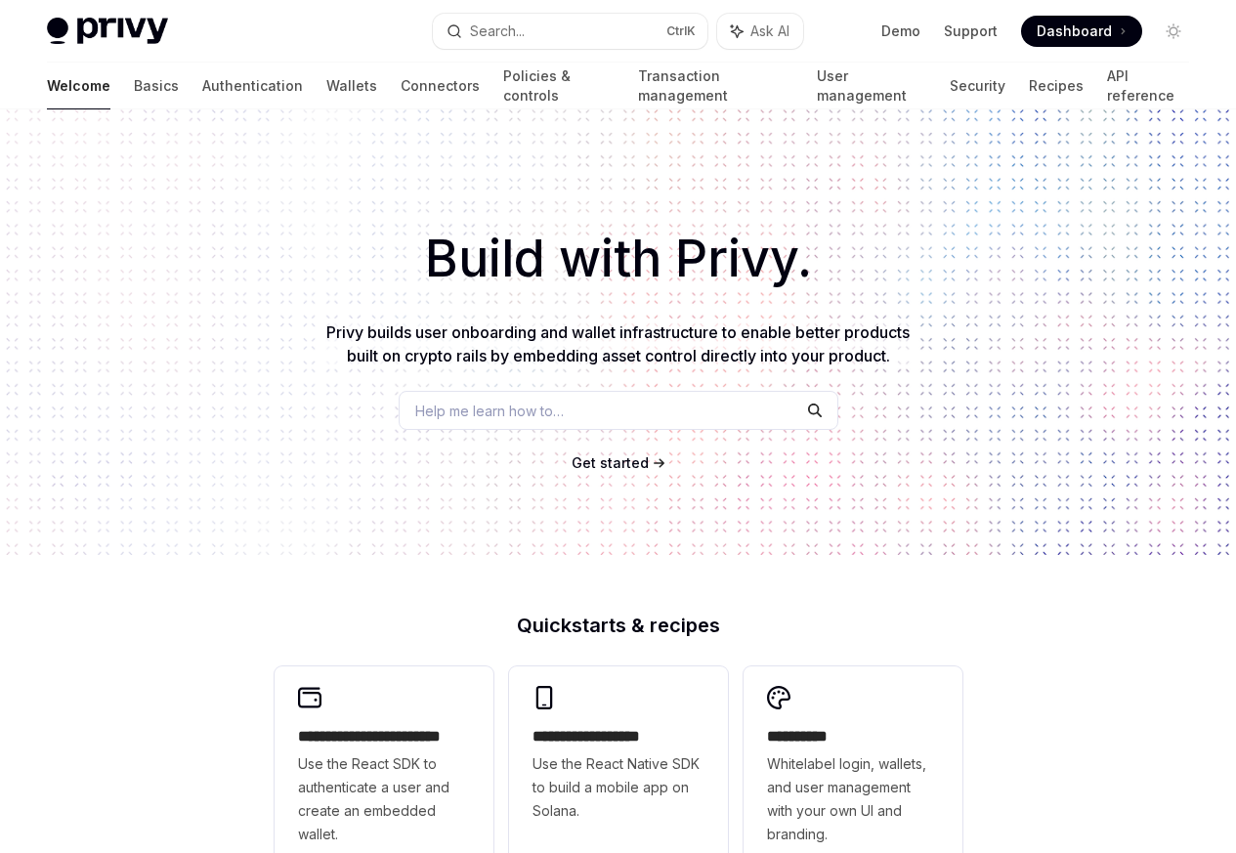 This screenshot has height=853, width=1236. Describe the element at coordinates (681, 31) in the screenshot. I see `span: Ctrl K` at that location.